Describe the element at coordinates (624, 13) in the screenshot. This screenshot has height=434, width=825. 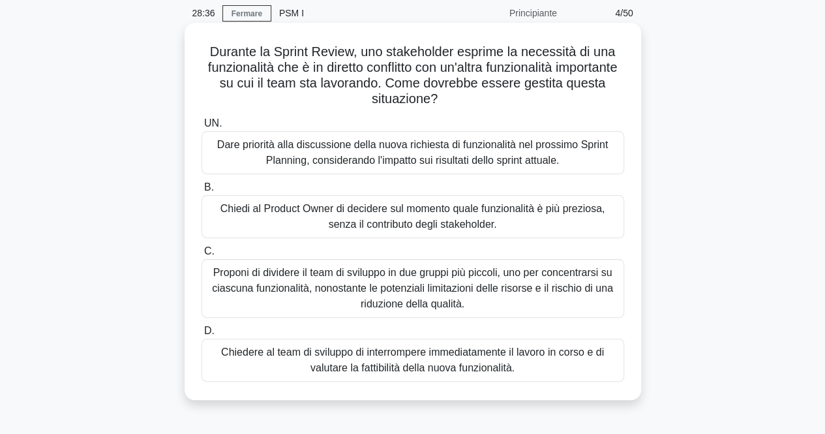
I see `font: 4/50` at that location.